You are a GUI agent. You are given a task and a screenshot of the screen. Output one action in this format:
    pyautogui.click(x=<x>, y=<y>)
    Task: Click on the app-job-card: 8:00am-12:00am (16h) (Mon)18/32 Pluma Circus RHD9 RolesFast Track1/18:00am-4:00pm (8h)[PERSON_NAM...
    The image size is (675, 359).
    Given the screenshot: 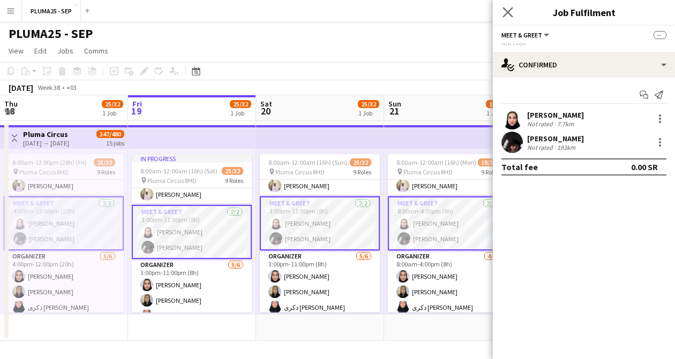 What is the action you would take?
    pyautogui.click(x=448, y=233)
    